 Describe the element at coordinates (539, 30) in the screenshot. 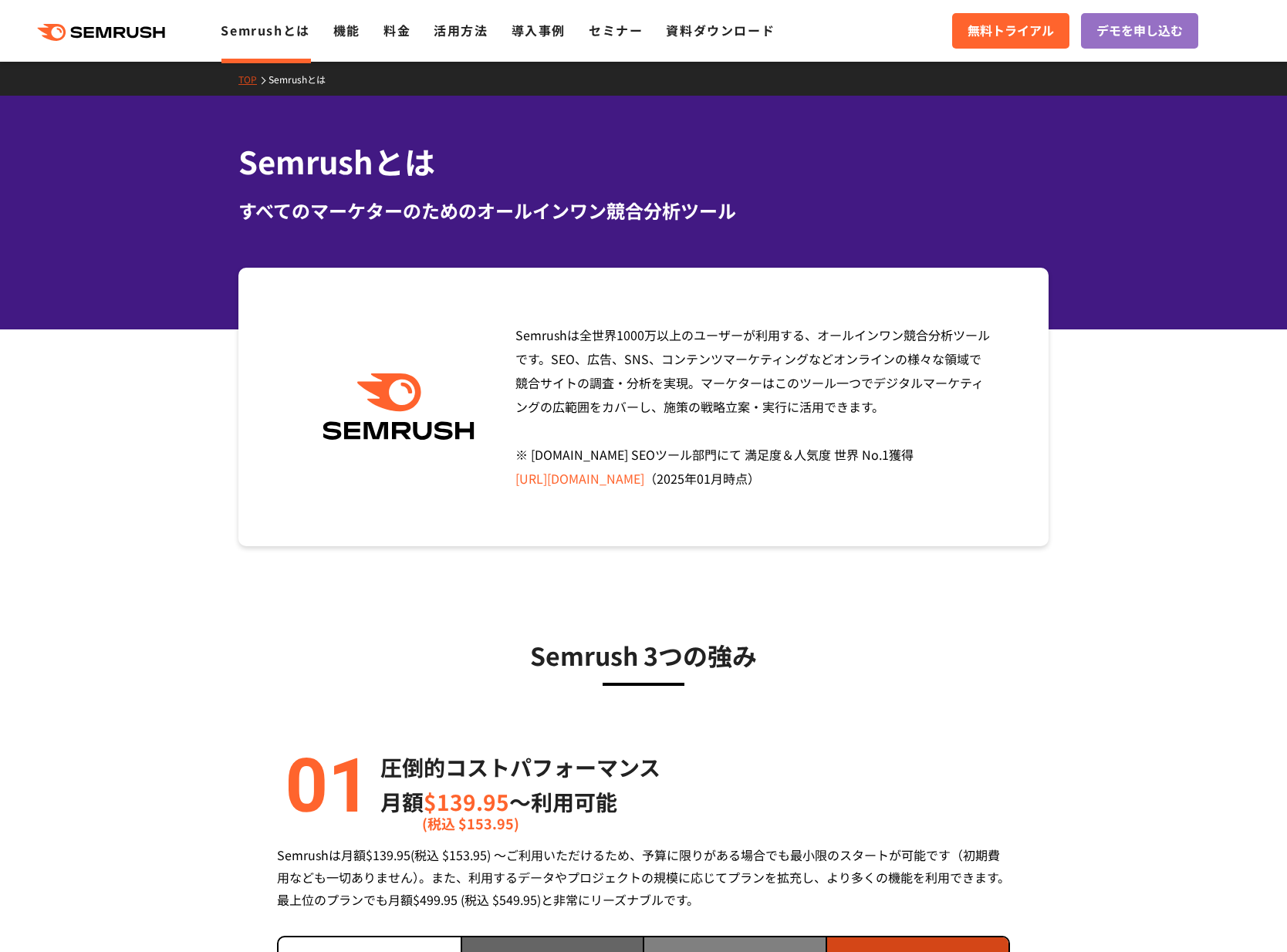

I see `a: 導入事例` at that location.